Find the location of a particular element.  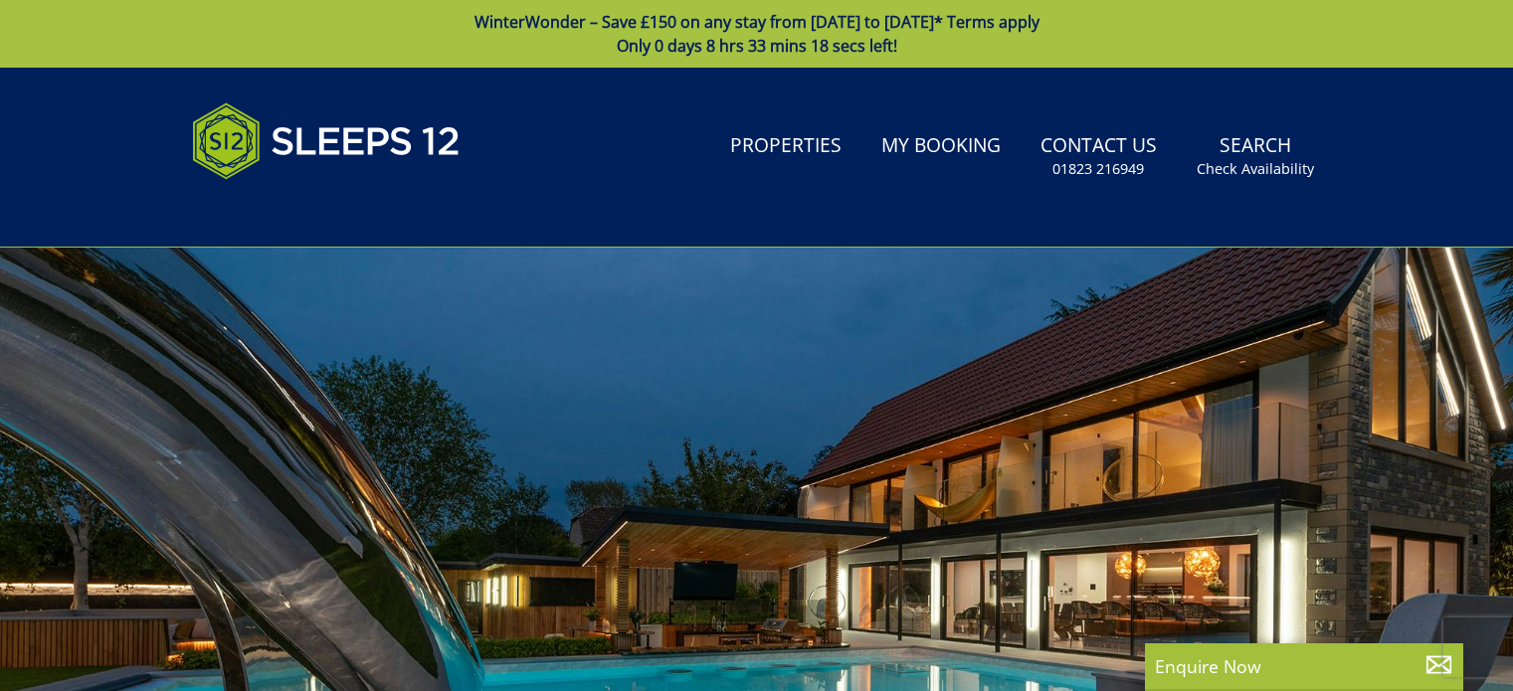

a: Properties is located at coordinates (786, 146).